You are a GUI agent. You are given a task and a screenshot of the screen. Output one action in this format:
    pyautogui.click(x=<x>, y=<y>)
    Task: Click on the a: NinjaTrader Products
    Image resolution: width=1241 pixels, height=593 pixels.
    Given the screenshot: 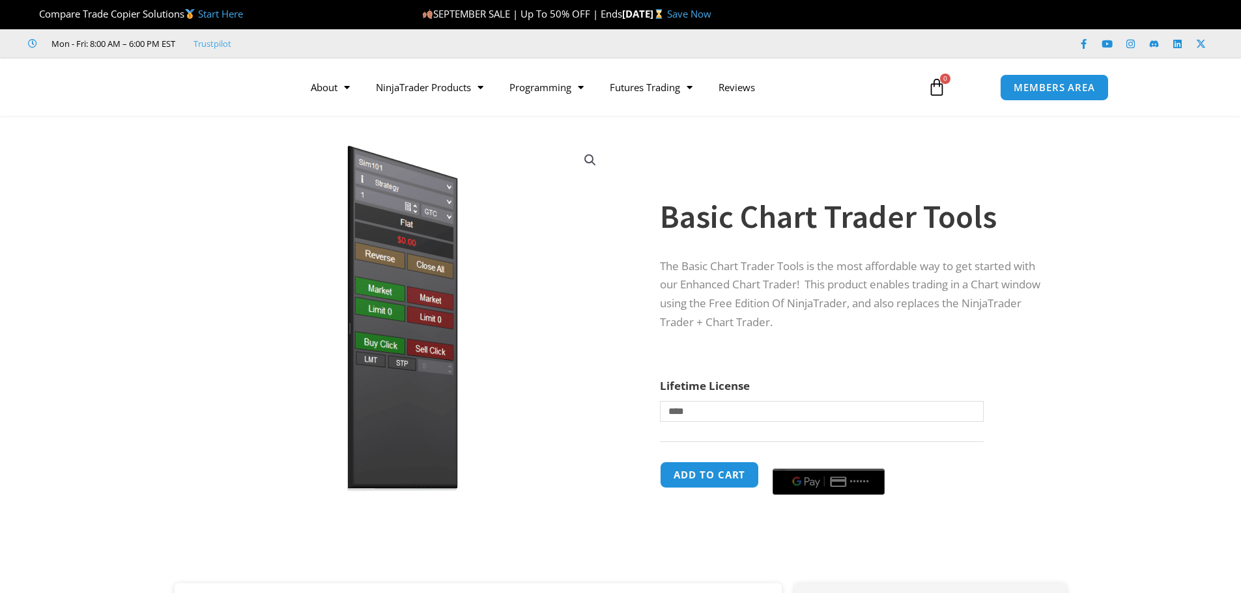 What is the action you would take?
    pyautogui.click(x=429, y=87)
    